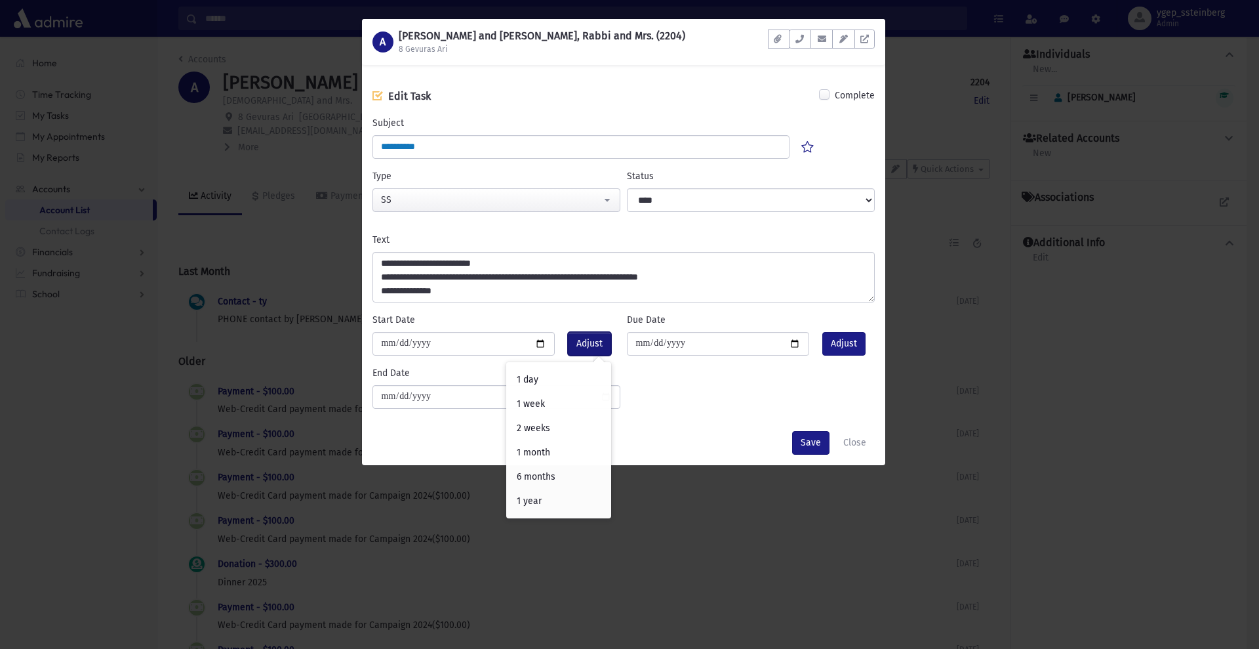  I want to click on label: Type, so click(382, 176).